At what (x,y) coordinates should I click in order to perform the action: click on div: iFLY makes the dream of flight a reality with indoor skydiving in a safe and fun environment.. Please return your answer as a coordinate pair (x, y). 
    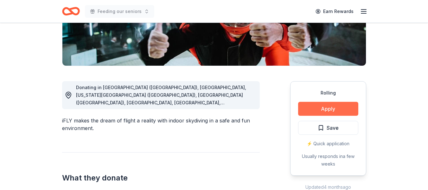
    Looking at the image, I should click on (161, 124).